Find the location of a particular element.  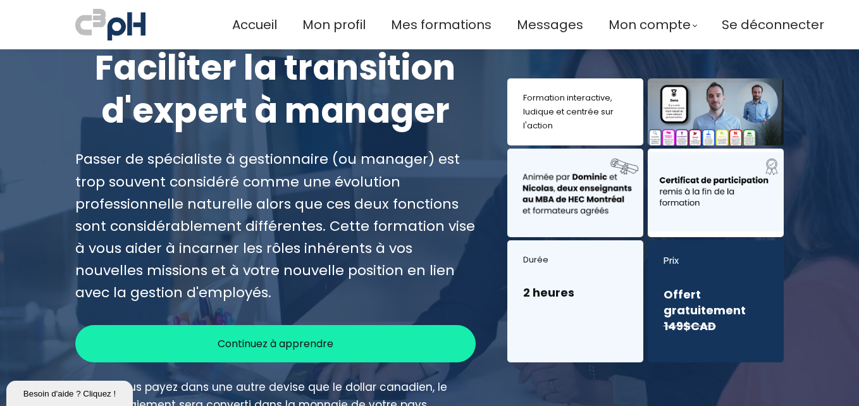

h3: Offert gratuitement is located at coordinates (715, 311).